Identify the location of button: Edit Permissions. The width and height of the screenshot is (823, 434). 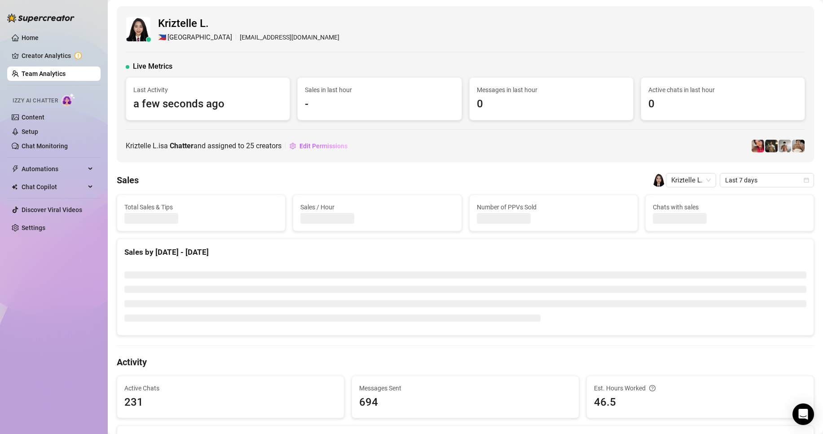
(318, 146).